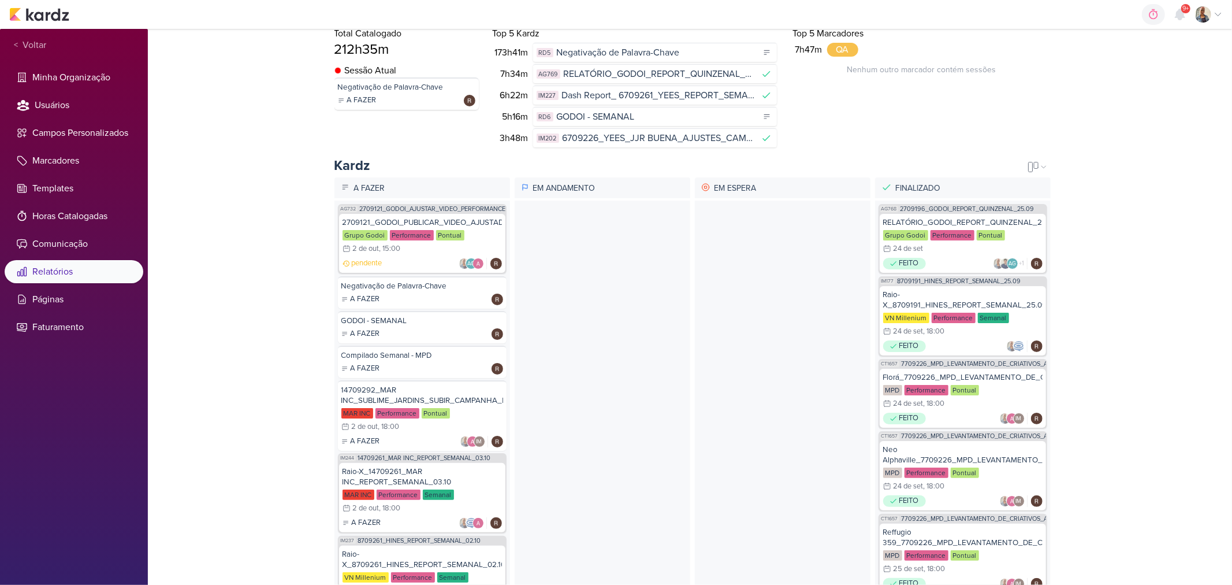  Describe the element at coordinates (655, 52) in the screenshot. I see `a: RD5 Negativação de Palavra-Chave` at that location.